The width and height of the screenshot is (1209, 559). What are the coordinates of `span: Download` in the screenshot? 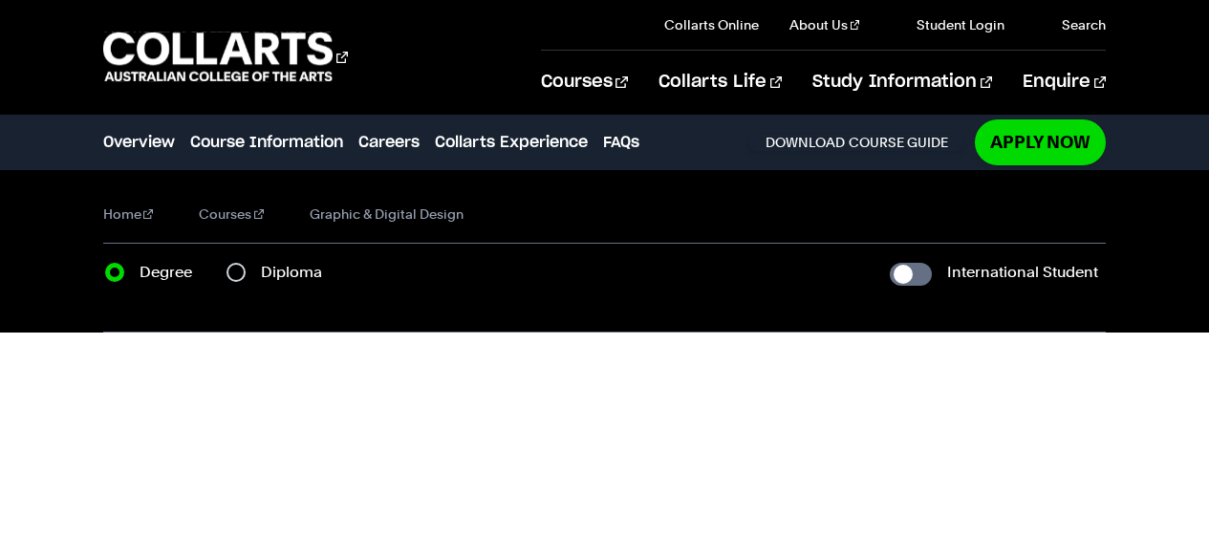 It's located at (805, 142).